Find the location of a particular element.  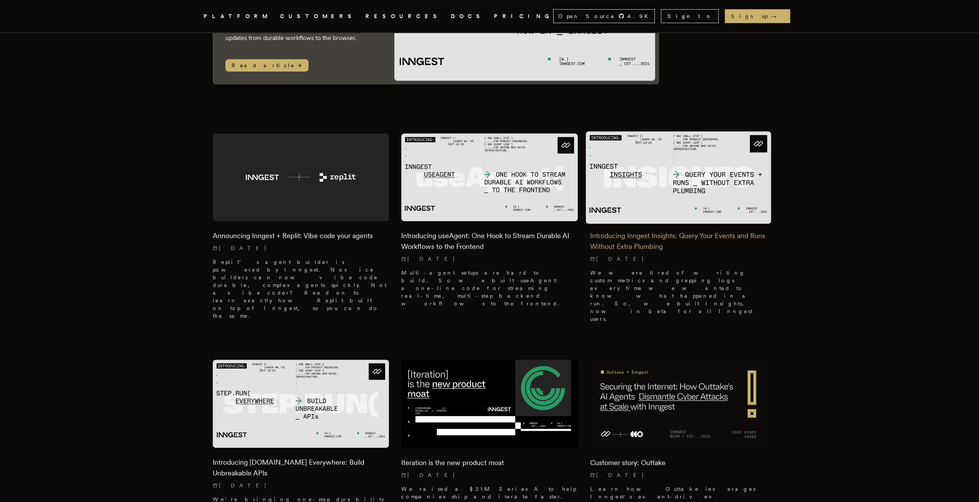

a: Featured image for Announcing Inngest + Replit: Vibe code your agents blog postAnnouncing Inngest... is located at coordinates (301, 230).